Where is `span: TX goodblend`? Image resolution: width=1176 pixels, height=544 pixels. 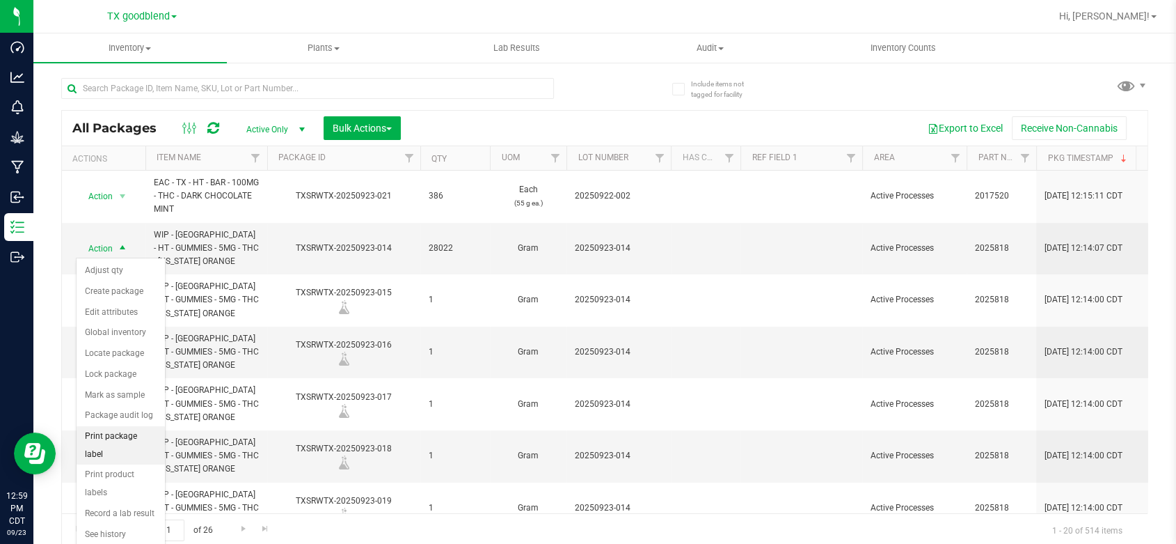
span: TX goodblend is located at coordinates (138, 16).